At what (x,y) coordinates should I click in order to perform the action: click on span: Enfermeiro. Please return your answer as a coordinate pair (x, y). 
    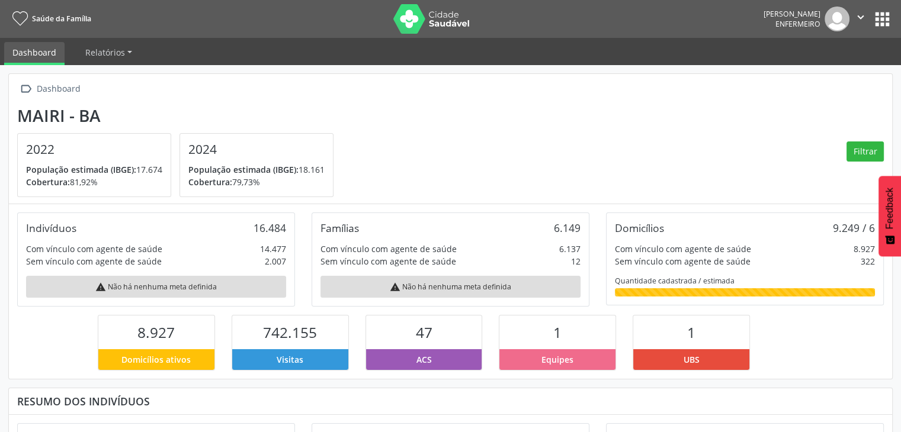
    Looking at the image, I should click on (798, 24).